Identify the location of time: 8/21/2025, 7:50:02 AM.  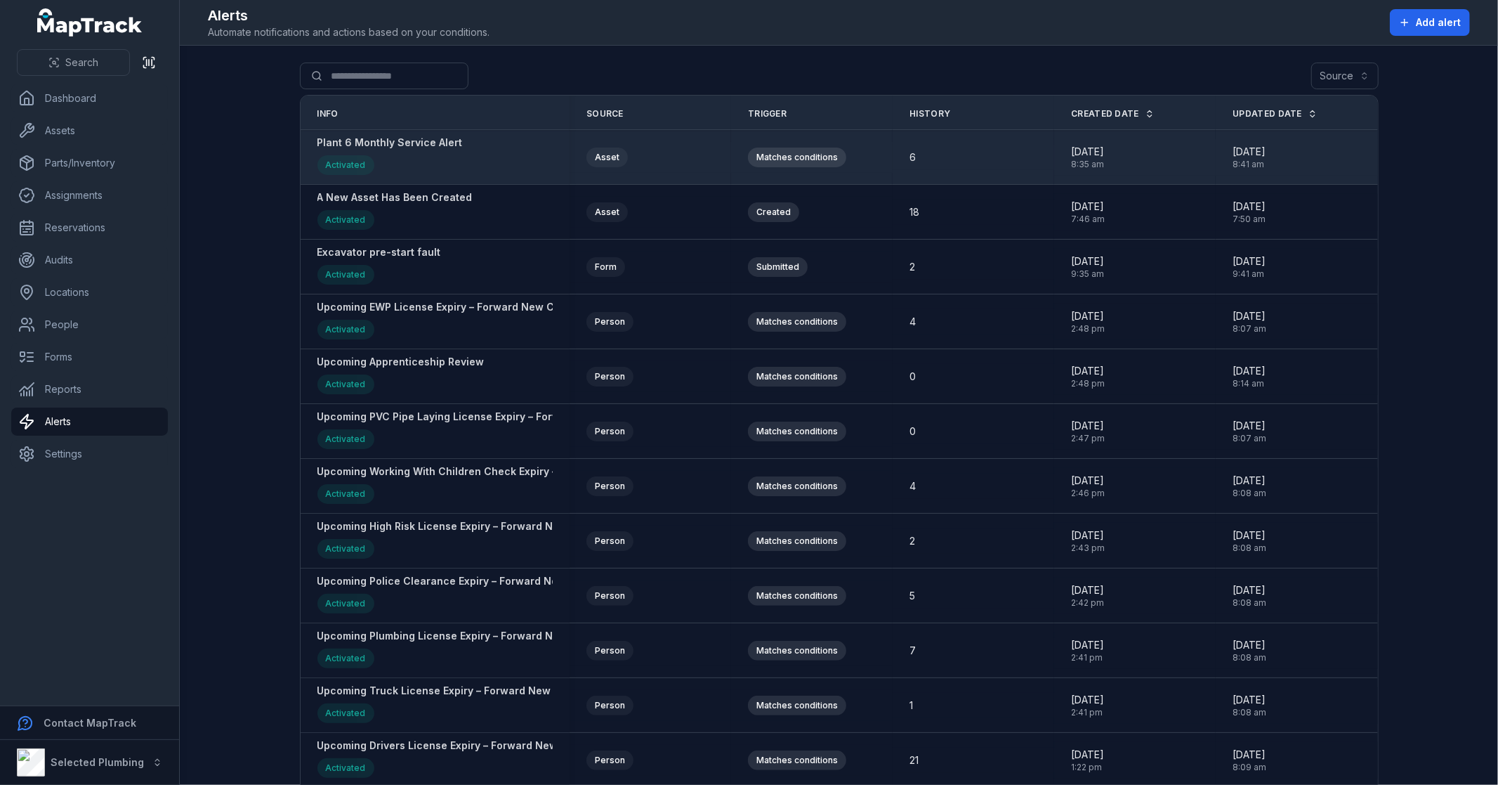
(1249, 212).